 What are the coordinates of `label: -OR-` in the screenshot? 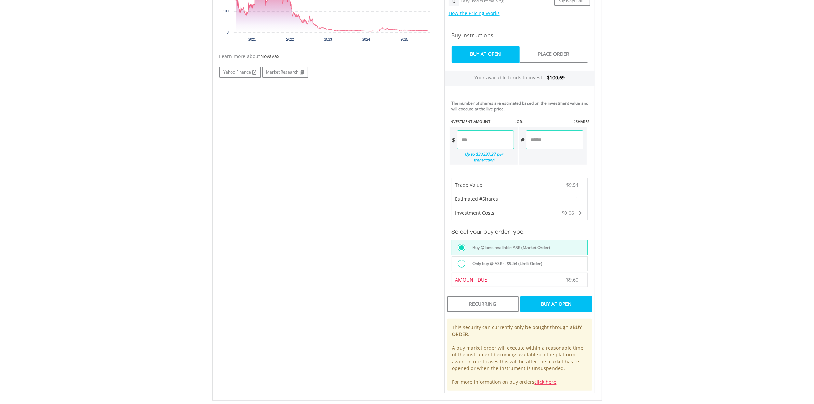 It's located at (519, 122).